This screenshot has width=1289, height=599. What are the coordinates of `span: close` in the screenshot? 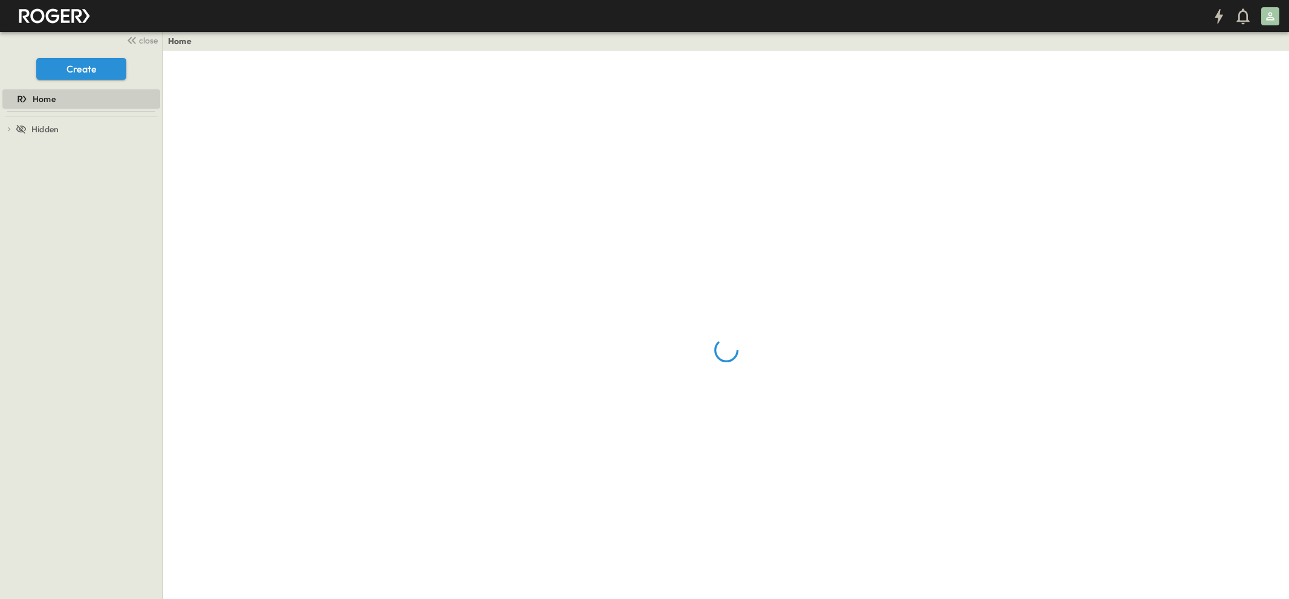 It's located at (148, 40).